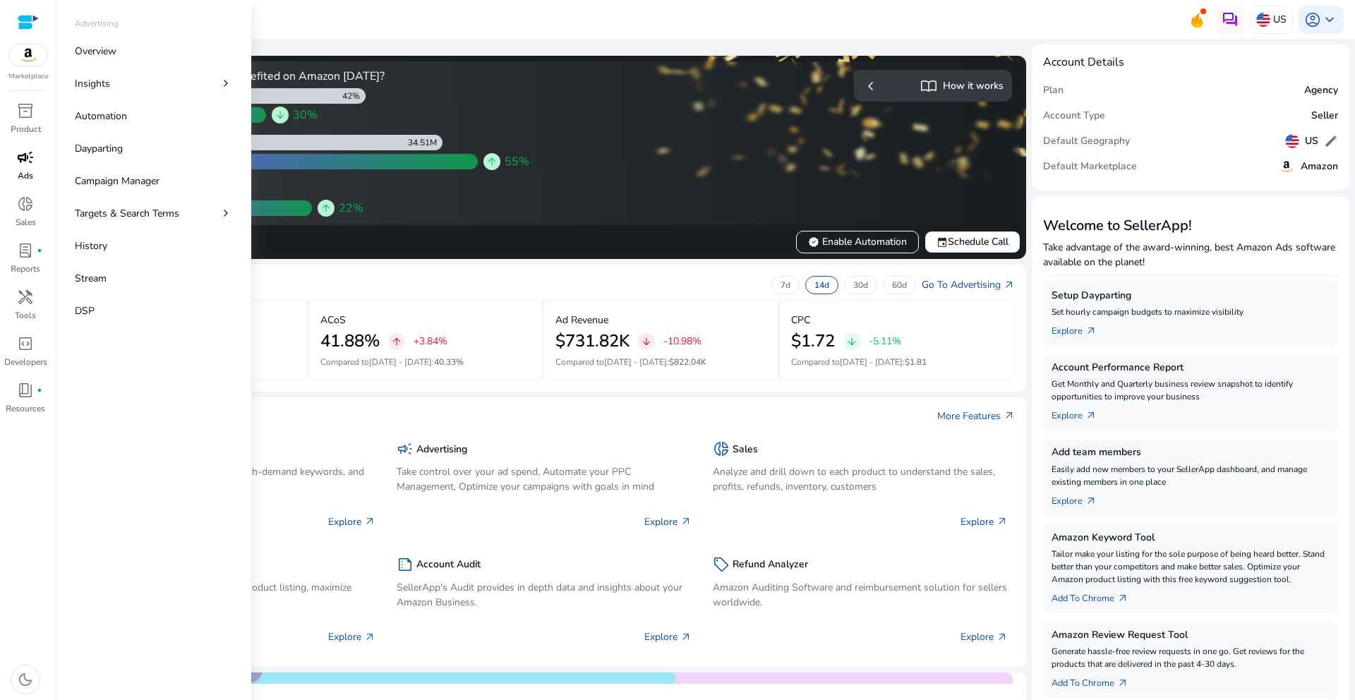 Image resolution: width=1355 pixels, height=700 pixels. I want to click on span: lab_profile, so click(25, 251).